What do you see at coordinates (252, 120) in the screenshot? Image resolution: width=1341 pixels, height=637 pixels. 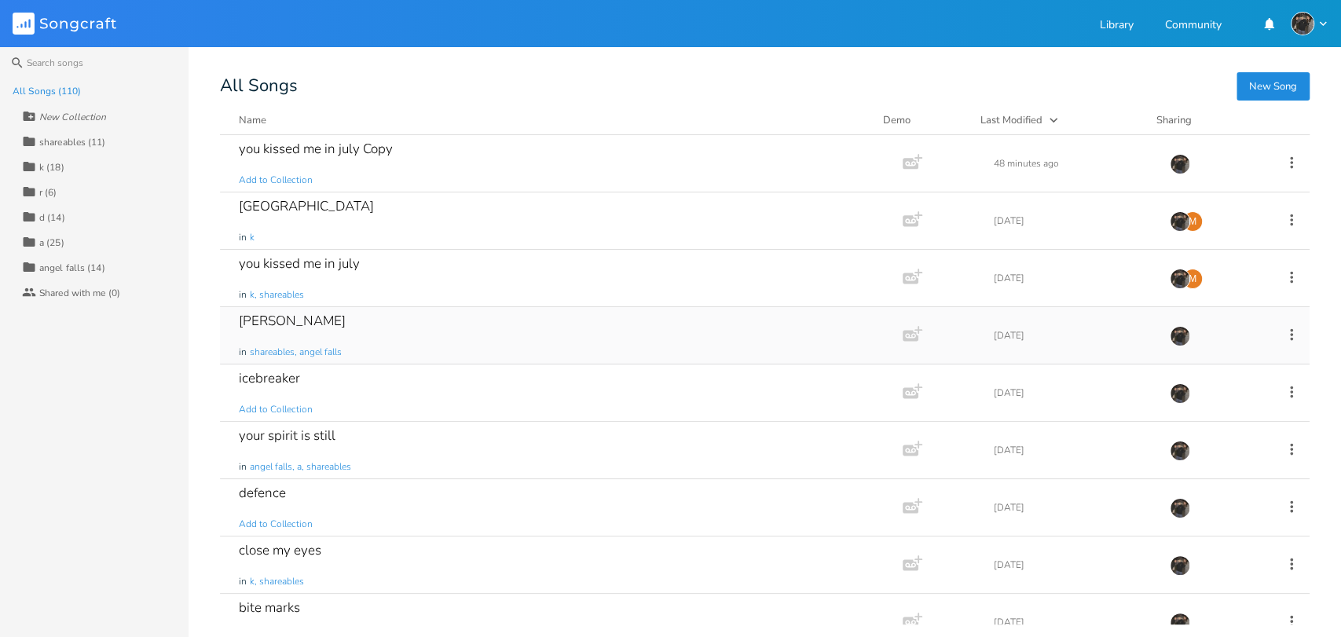 I see `div: Name` at bounding box center [252, 120].